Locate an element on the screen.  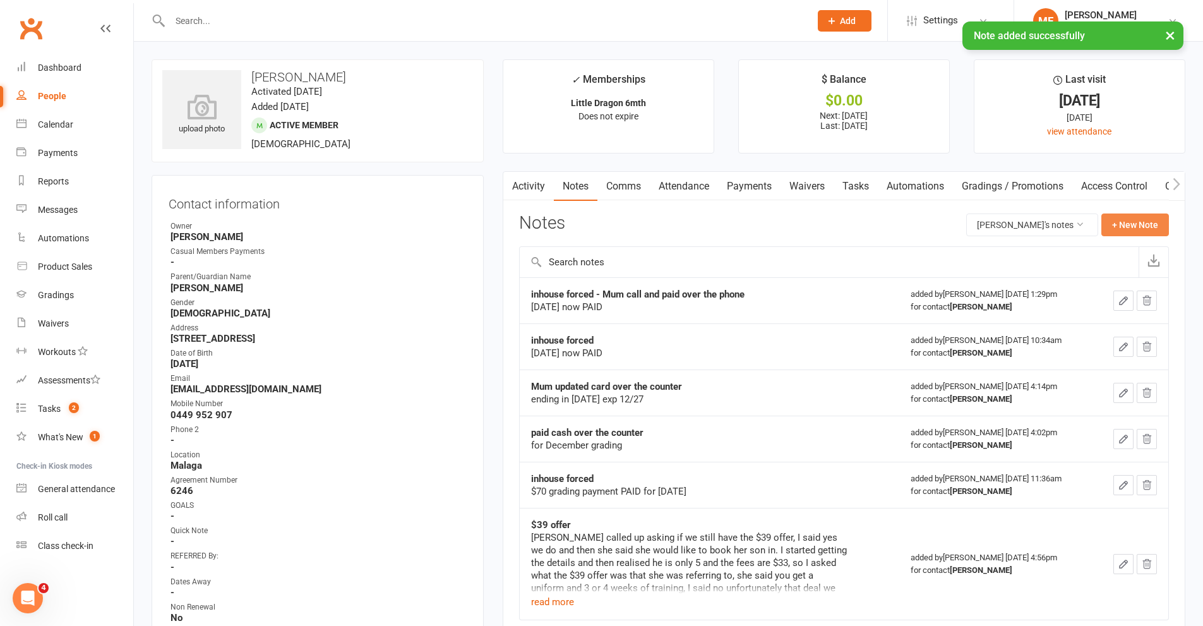
div: Date of Birth is located at coordinates (318, 353).